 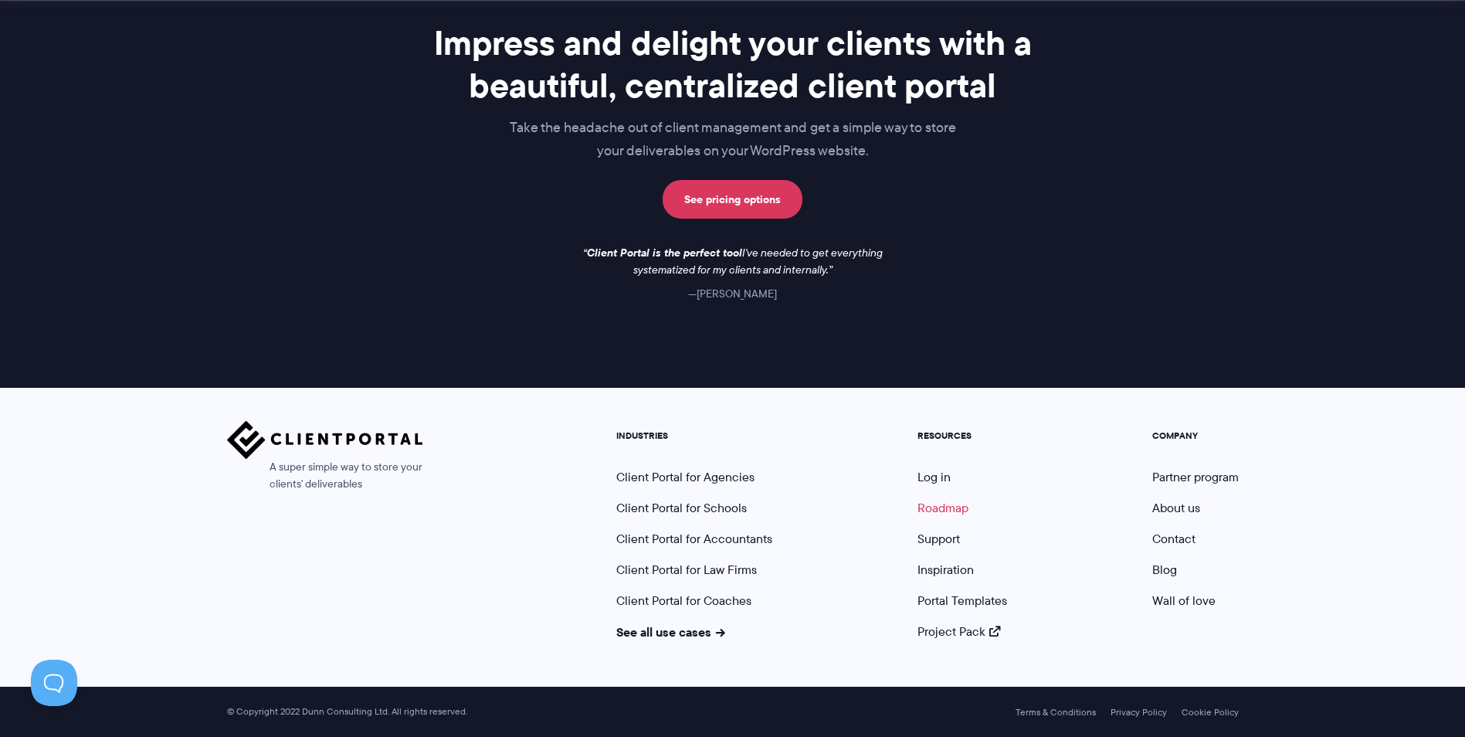 I want to click on a: Project Pack, so click(x=959, y=631).